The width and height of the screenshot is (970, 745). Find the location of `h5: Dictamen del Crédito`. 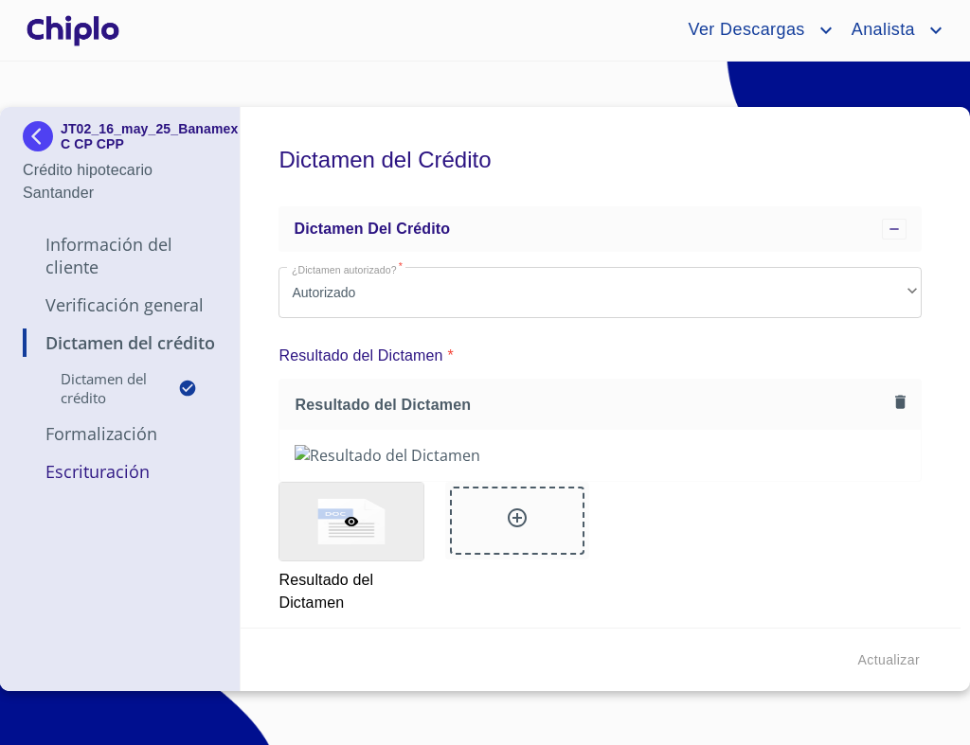

h5: Dictamen del Crédito is located at coordinates (600, 160).